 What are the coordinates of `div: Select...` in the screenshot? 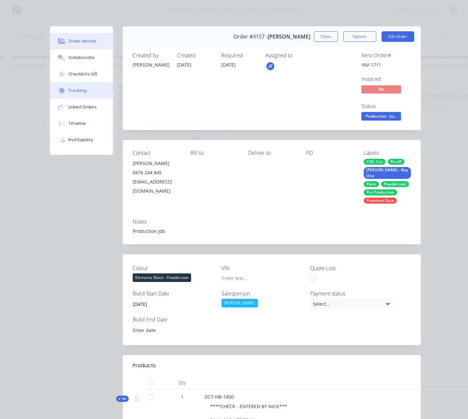 It's located at (351, 304).